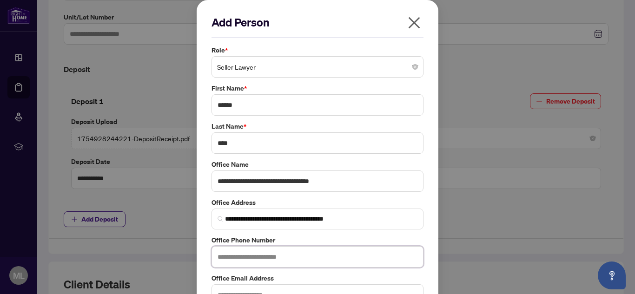 This screenshot has height=294, width=635. Describe the element at coordinates (612, 276) in the screenshot. I see `button: Open asap` at that location.